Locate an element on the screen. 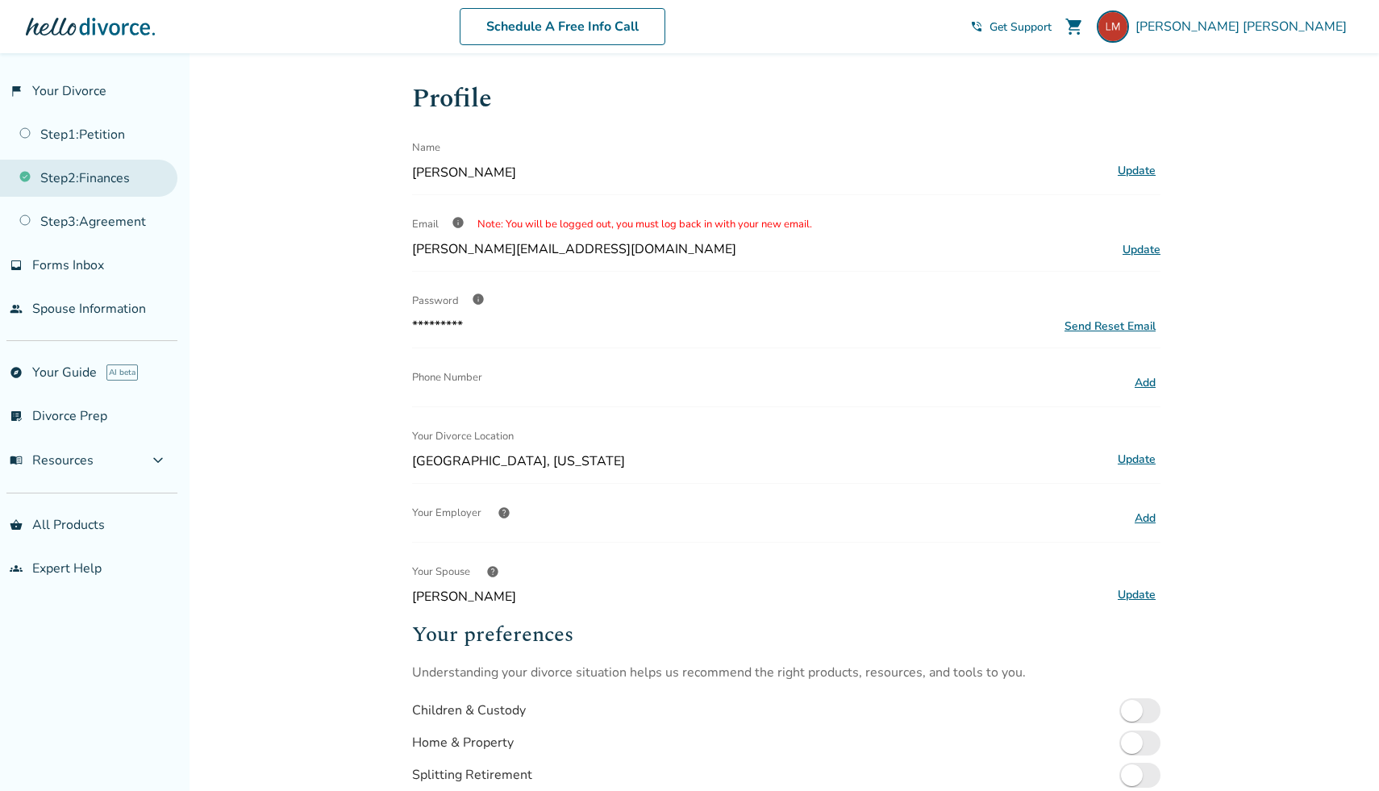 The height and width of the screenshot is (791, 1379). span: Update is located at coordinates (1141, 249).